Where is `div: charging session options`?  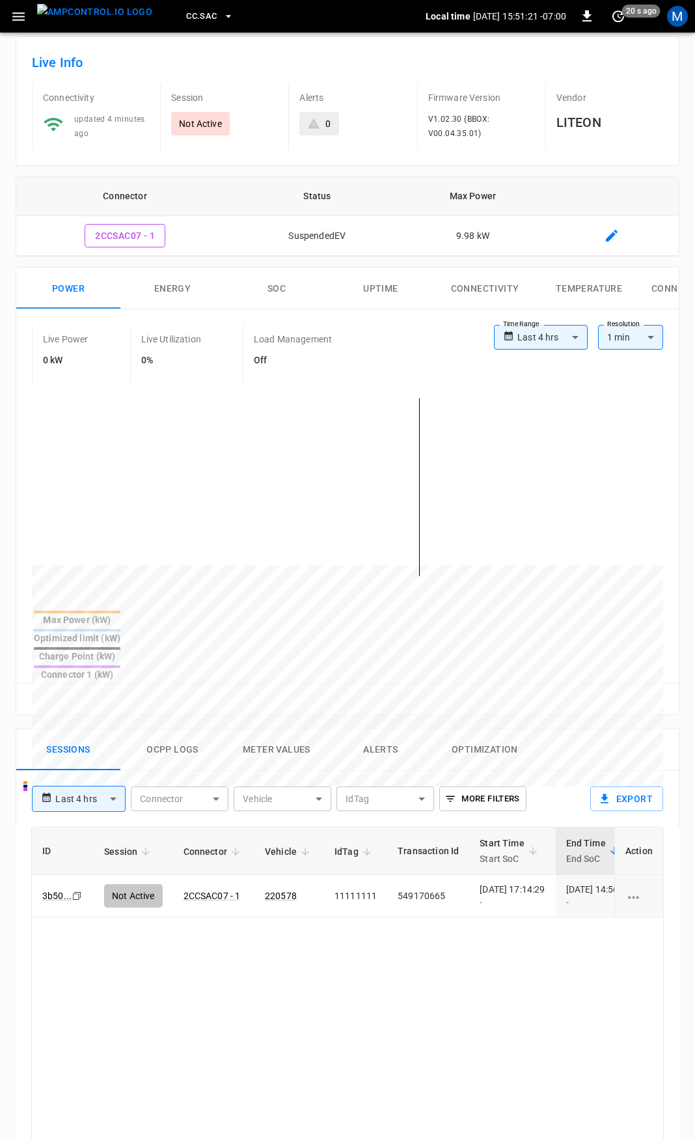 div: charging session options is located at coordinates (639, 896).